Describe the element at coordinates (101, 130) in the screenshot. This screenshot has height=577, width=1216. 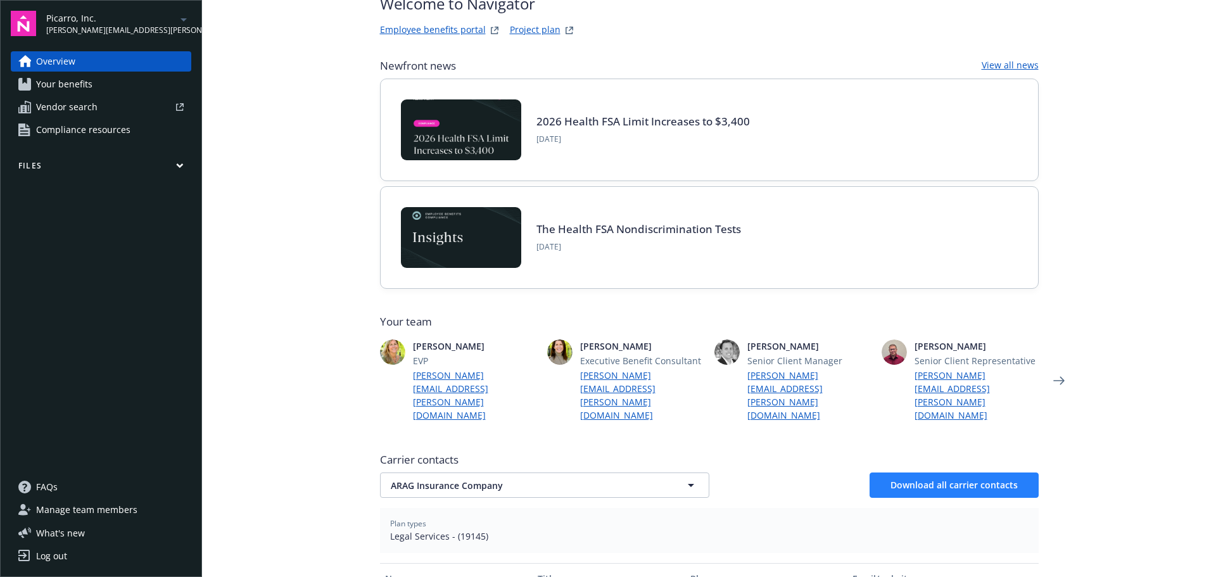
I see `a: Compliance resources` at that location.